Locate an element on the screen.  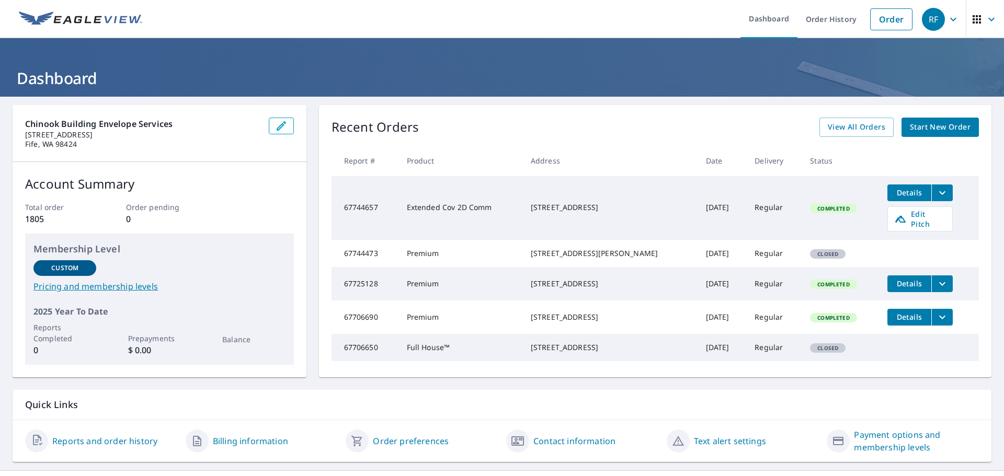
th: Delivery is located at coordinates (774, 161).